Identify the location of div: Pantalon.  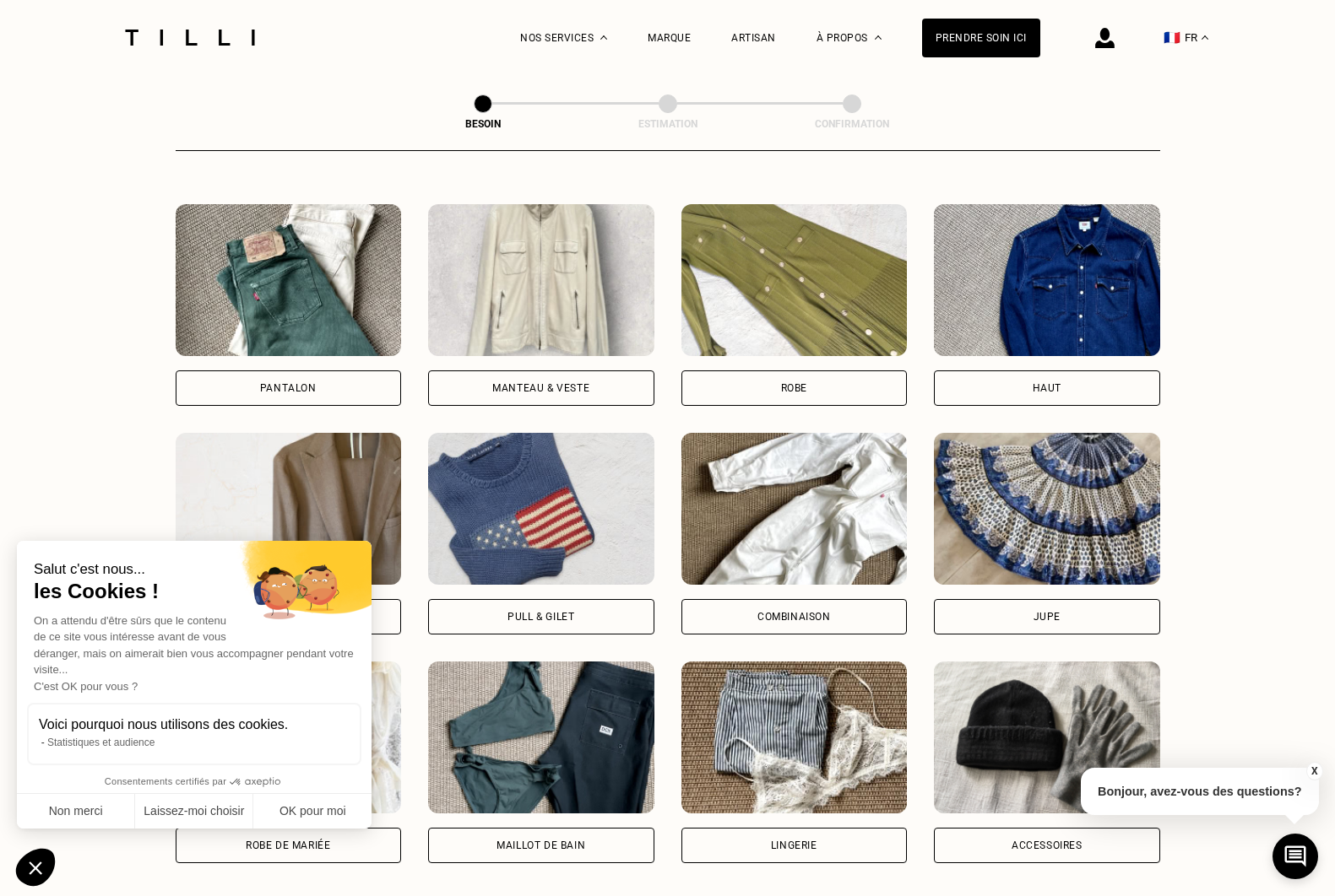
(288, 388).